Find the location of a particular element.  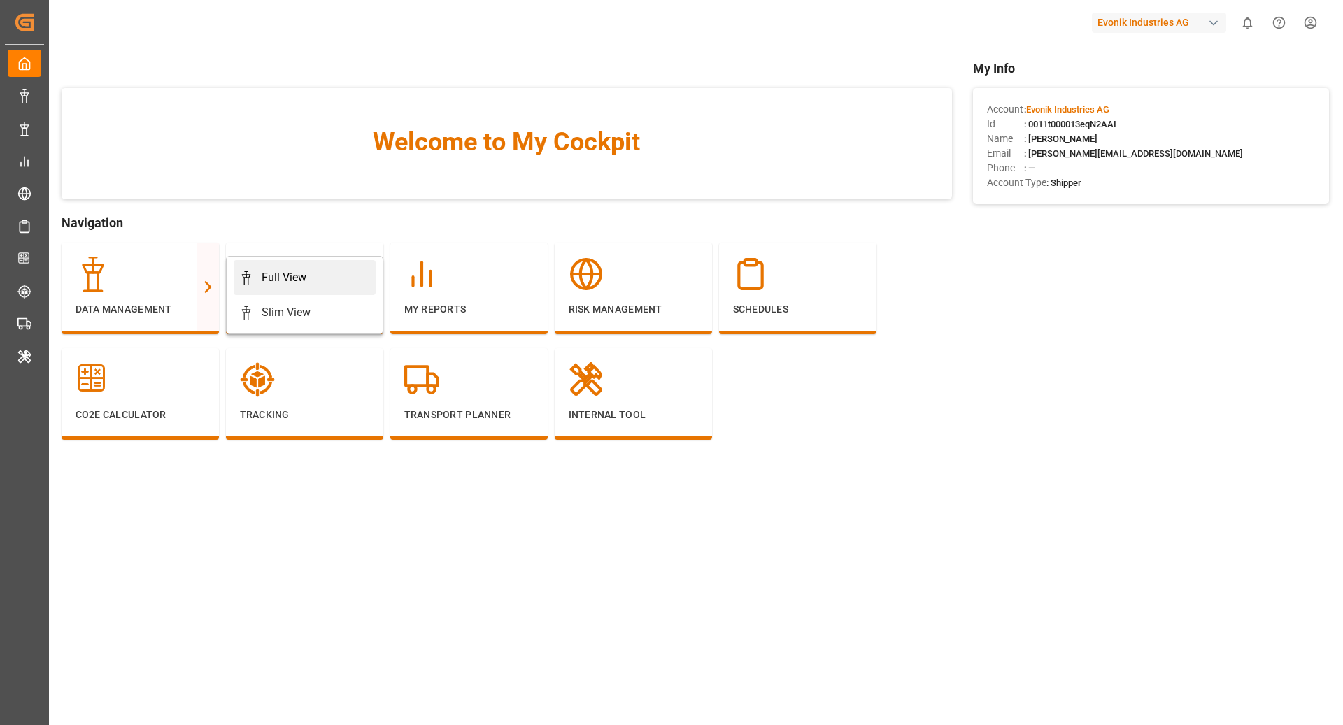

span: Welcome to My Cockpit is located at coordinates (506, 142).